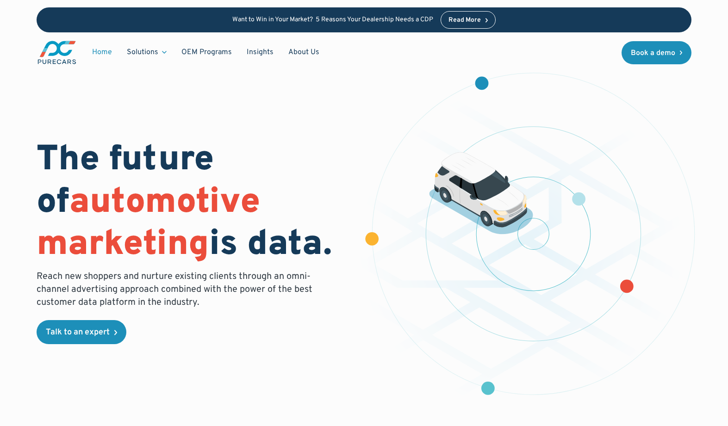 This screenshot has height=426, width=728. I want to click on p: Reach new shoppers and nurture existing clients through an omni-channel advertising approach comb..., so click(177, 290).